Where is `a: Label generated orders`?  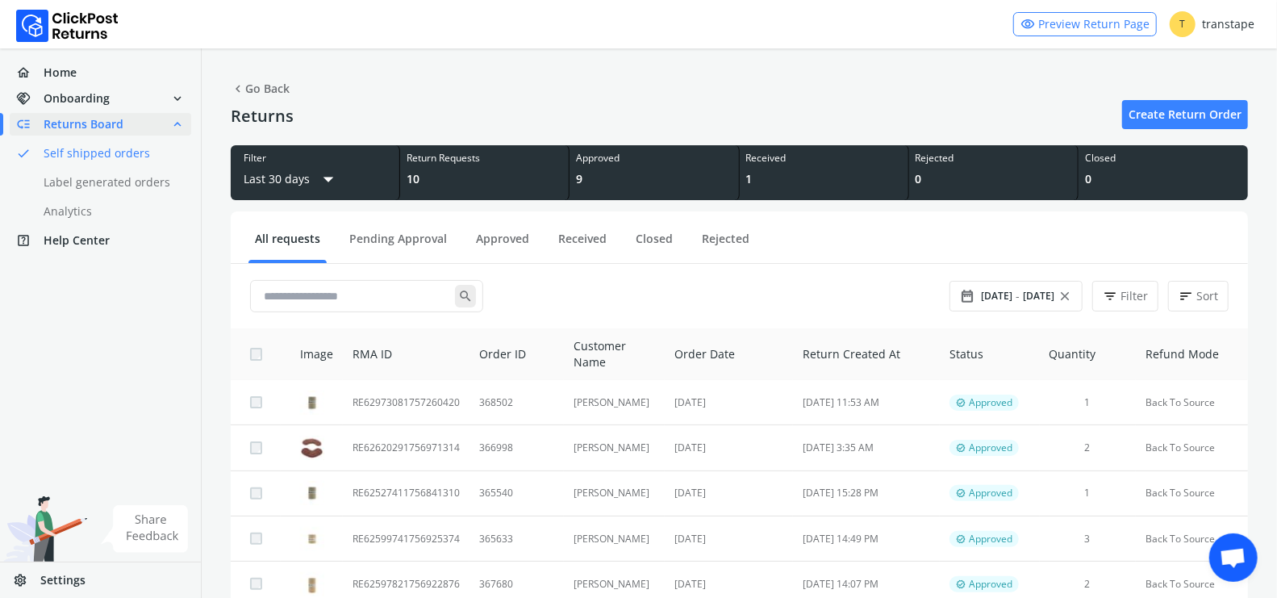
a: Label generated orders is located at coordinates (110, 182).